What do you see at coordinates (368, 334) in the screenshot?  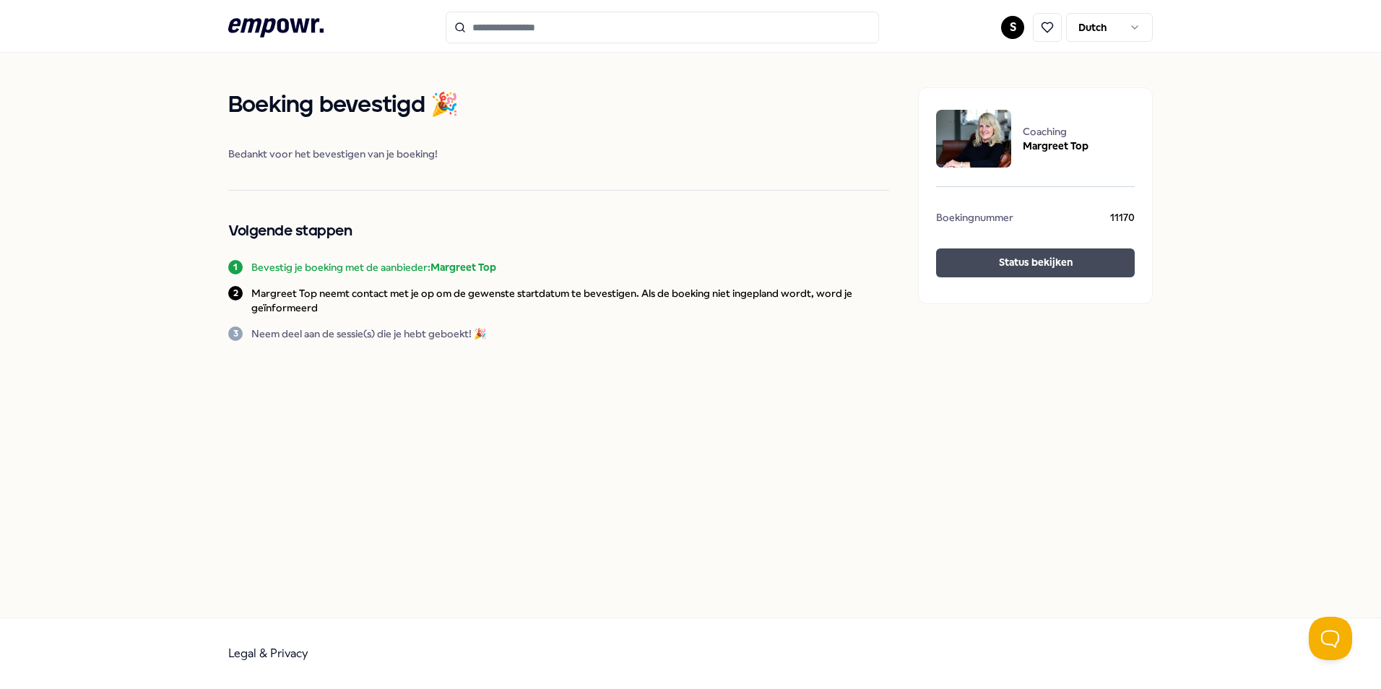 I see `p: Neem deel aan de sessie(s) die je hebt geboekt! 🎉` at bounding box center [368, 334].